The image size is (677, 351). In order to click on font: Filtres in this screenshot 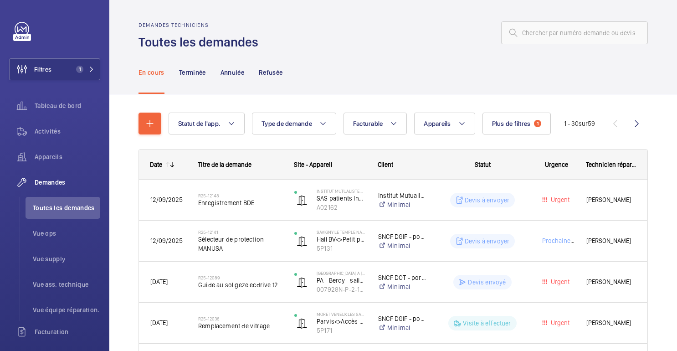, I will do `click(43, 69)`.